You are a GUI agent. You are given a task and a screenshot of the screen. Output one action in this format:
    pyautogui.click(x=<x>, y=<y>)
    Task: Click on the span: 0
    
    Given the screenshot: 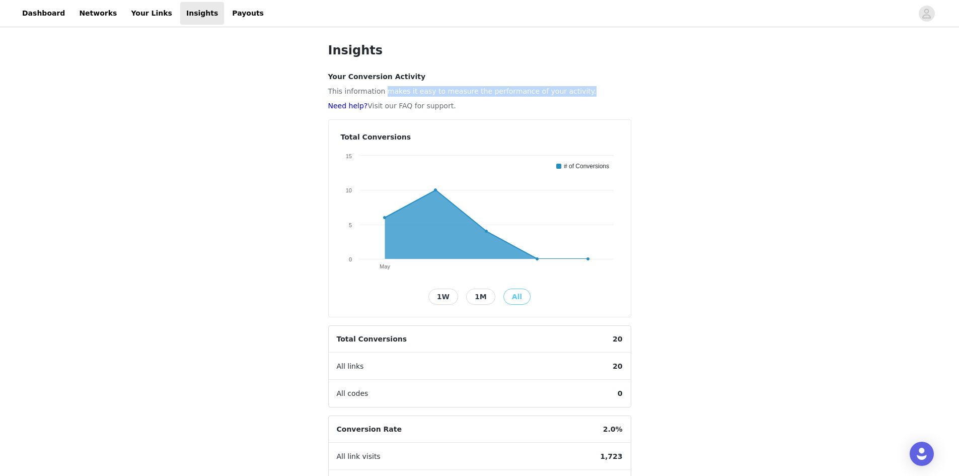 What is the action you would take?
    pyautogui.click(x=620, y=393)
    